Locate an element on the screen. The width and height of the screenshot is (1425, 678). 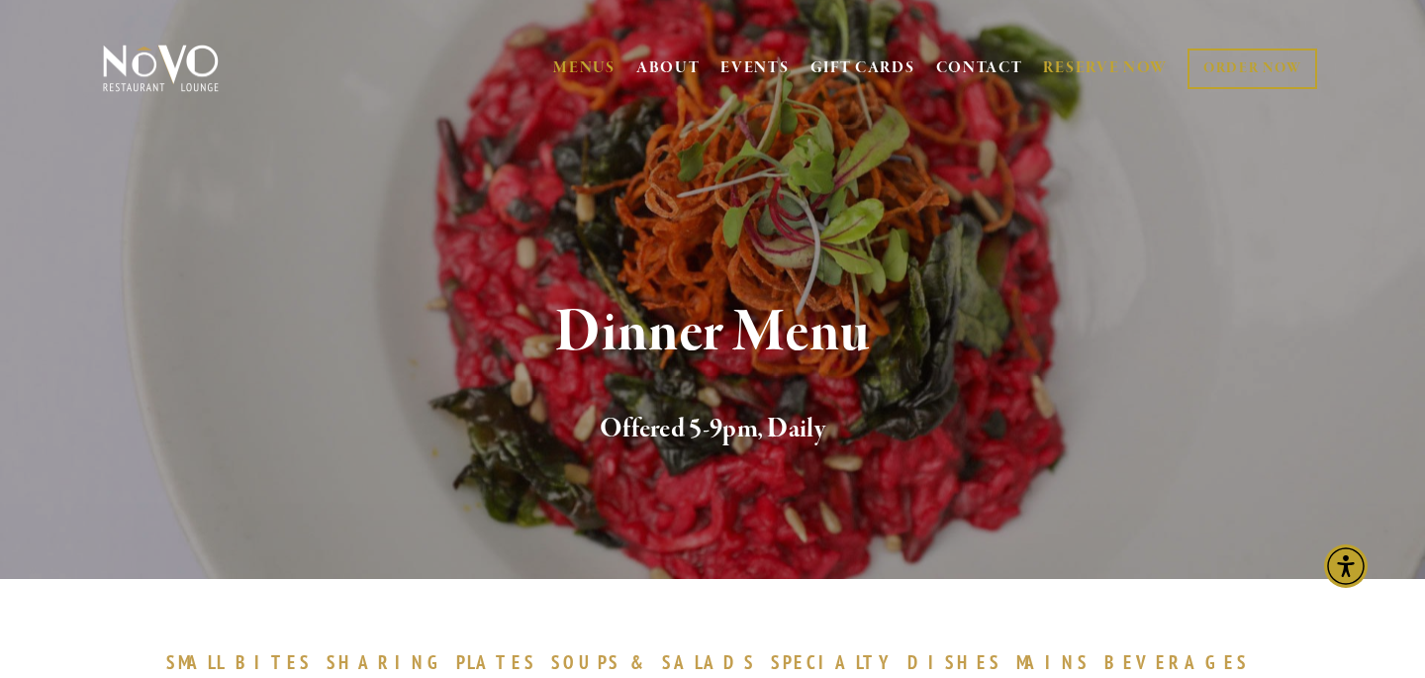
h1: Dinner Menu is located at coordinates (713, 333).